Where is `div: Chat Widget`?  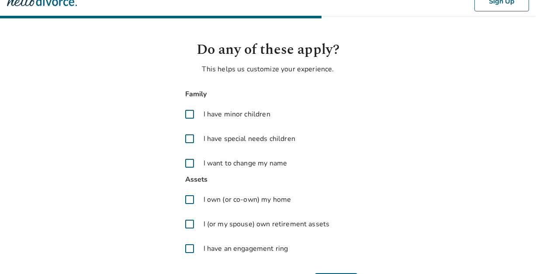 div: Chat Widget is located at coordinates (515, 253).